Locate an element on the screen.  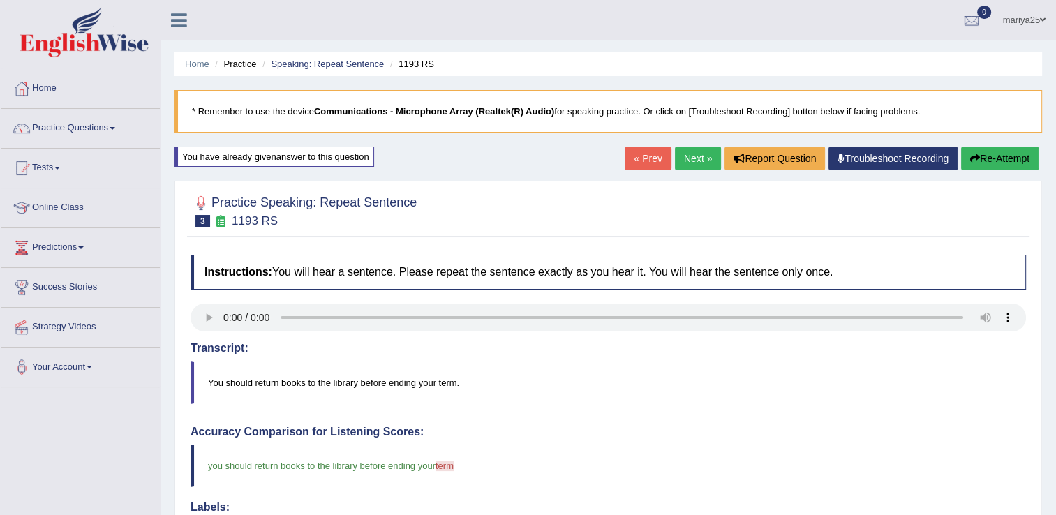
b: Instructions: is located at coordinates (238, 272).